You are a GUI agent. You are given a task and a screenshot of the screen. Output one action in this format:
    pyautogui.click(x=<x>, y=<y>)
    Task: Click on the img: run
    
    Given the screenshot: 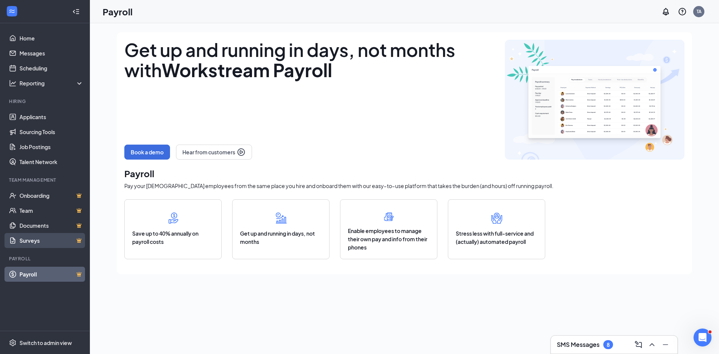 What is the action you would take?
    pyautogui.click(x=281, y=218)
    